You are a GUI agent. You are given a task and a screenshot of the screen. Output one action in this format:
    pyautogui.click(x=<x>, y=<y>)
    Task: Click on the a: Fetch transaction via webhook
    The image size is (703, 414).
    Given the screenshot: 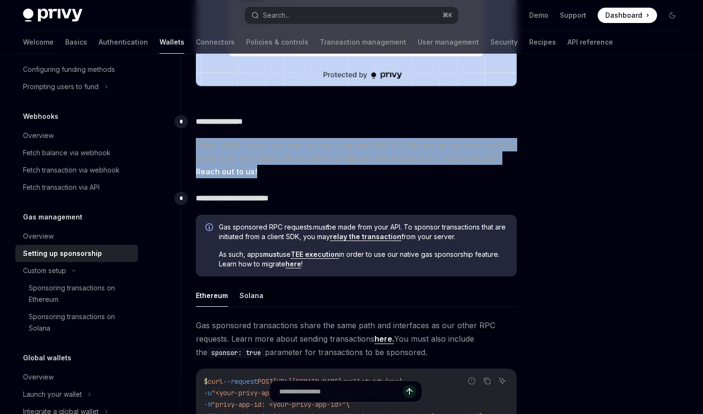 What is the action you would take?
    pyautogui.click(x=77, y=170)
    